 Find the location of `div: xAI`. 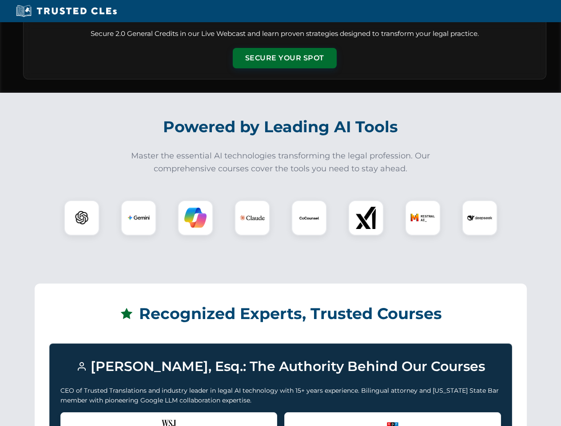

div: xAI is located at coordinates (366, 218).